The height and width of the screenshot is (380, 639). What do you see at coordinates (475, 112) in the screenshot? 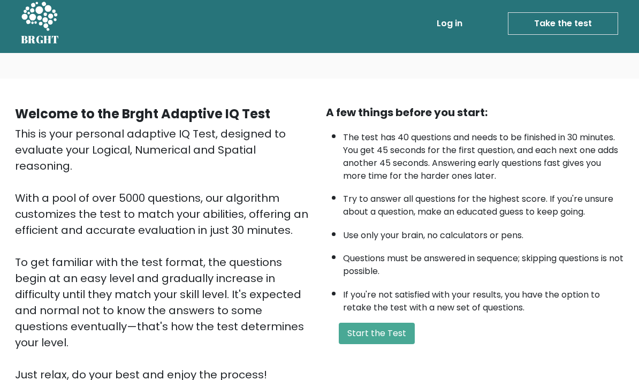
I see `div: A few things before you start:` at bounding box center [475, 112].